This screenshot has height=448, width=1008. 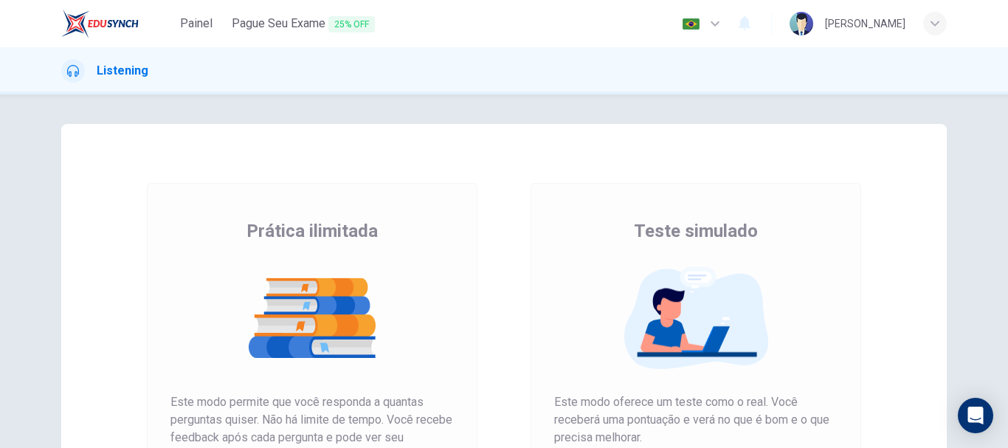 What do you see at coordinates (975, 415) in the screenshot?
I see `div: Open Intercom Messenger` at bounding box center [975, 415].